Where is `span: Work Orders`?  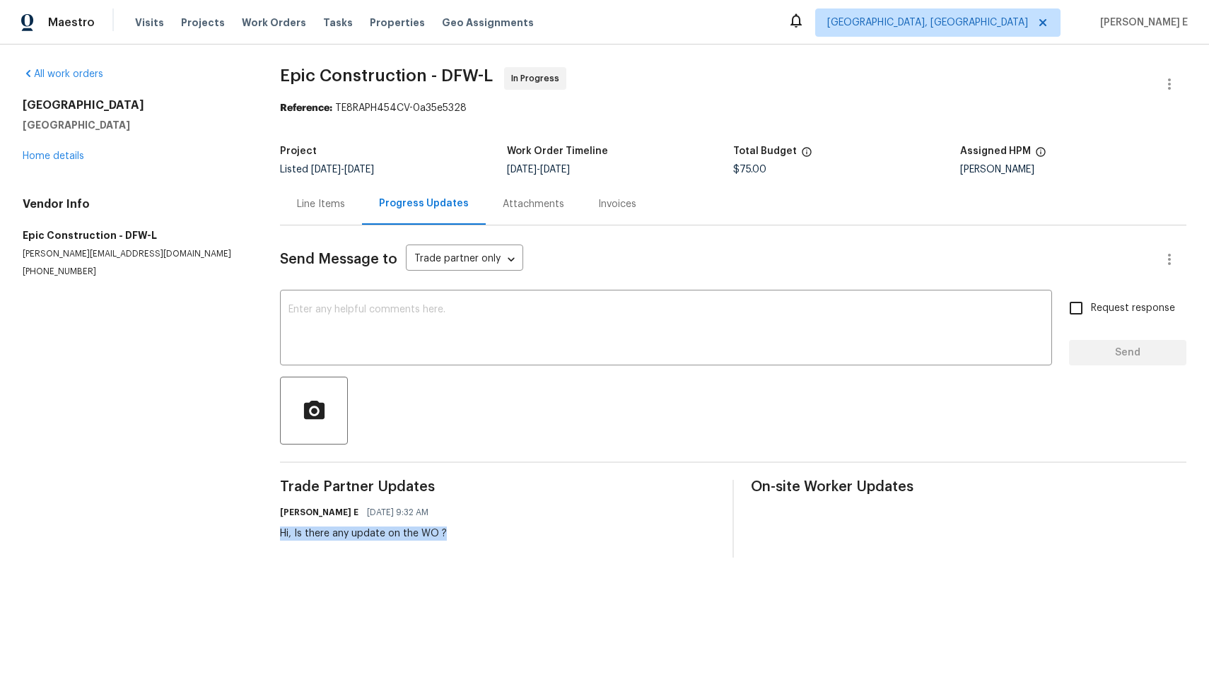
span: Work Orders is located at coordinates (274, 23).